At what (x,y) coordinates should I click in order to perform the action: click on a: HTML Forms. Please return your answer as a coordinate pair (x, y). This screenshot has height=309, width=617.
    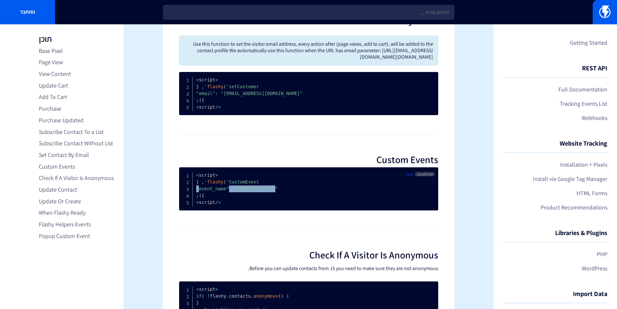
    Looking at the image, I should click on (555, 193).